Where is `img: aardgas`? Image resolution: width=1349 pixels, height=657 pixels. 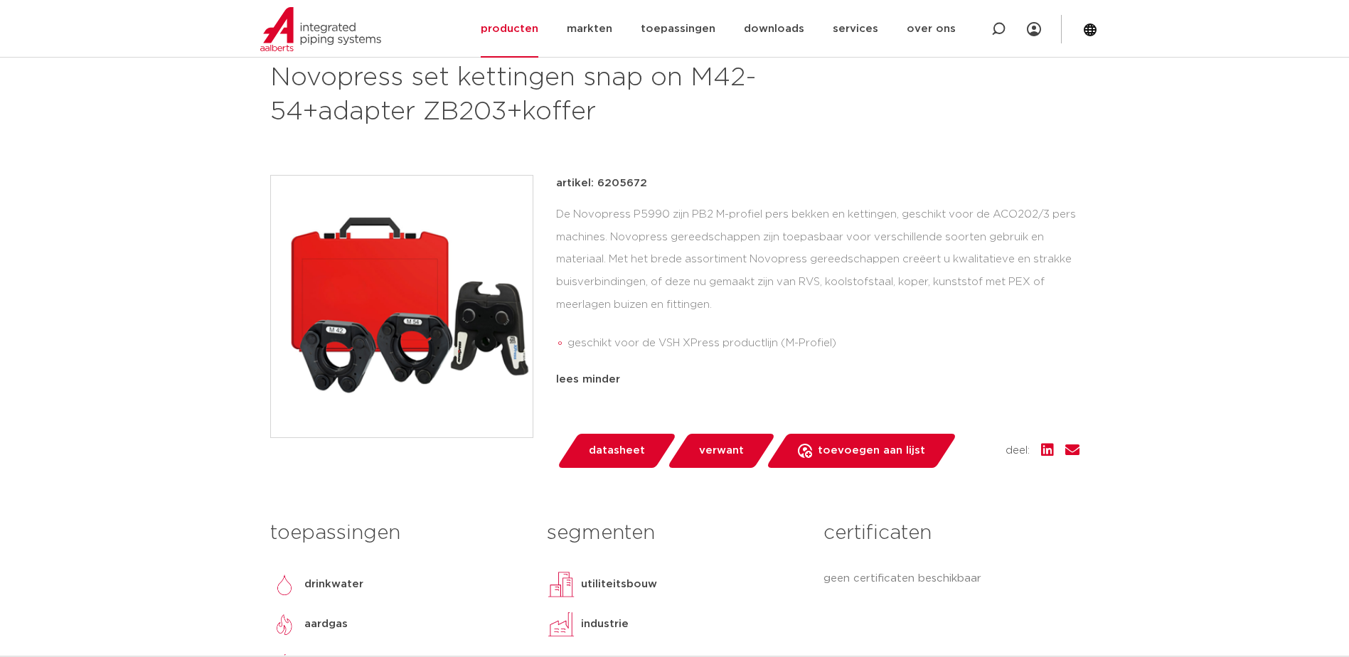 img: aardgas is located at coordinates (285, 625).